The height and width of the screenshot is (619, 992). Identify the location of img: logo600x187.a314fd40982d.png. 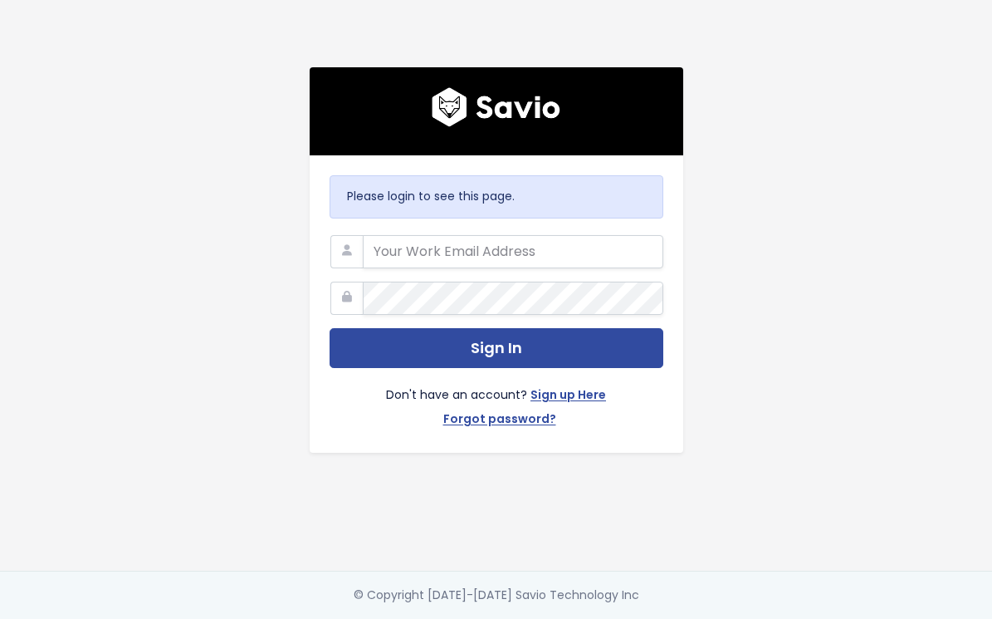
(496, 107).